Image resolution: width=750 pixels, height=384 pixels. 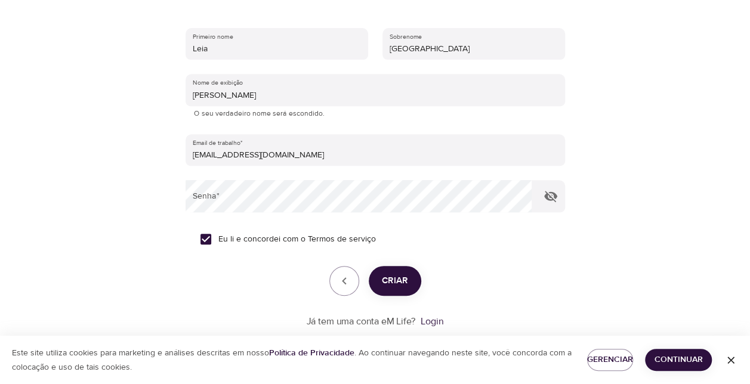 I want to click on p: O seu verdadeiro nome será escondido., so click(x=375, y=114).